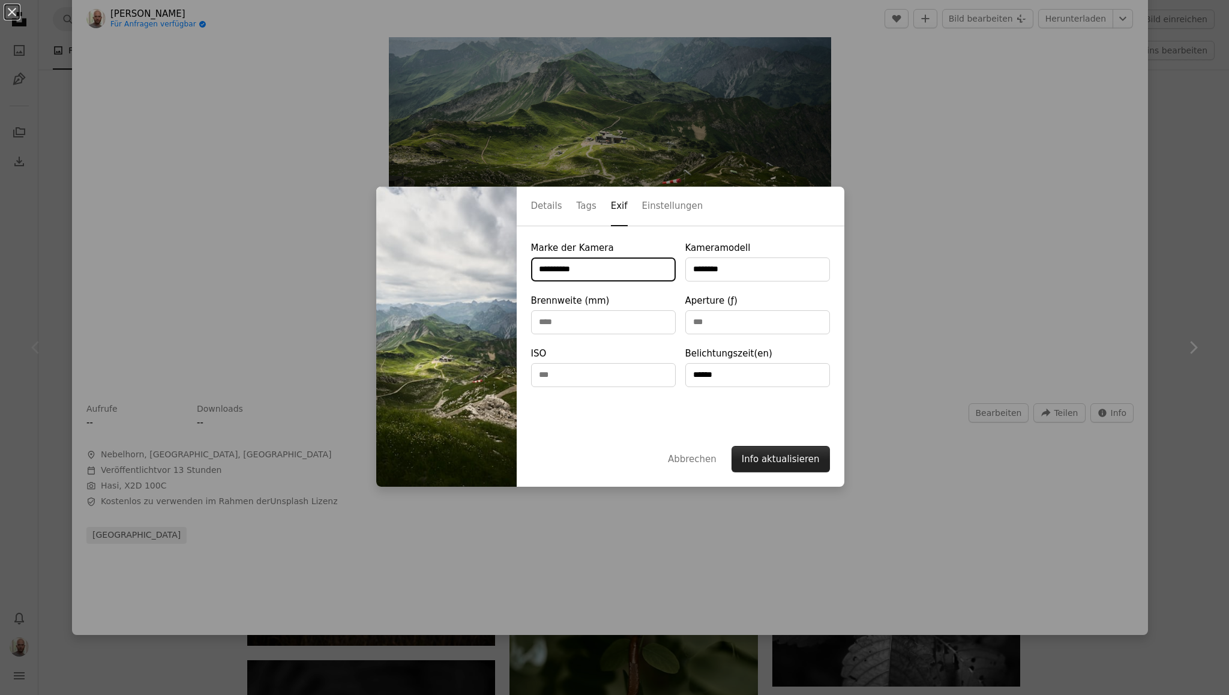  Describe the element at coordinates (757, 375) in the screenshot. I see `input: Belichtungszeit(en)` at that location.